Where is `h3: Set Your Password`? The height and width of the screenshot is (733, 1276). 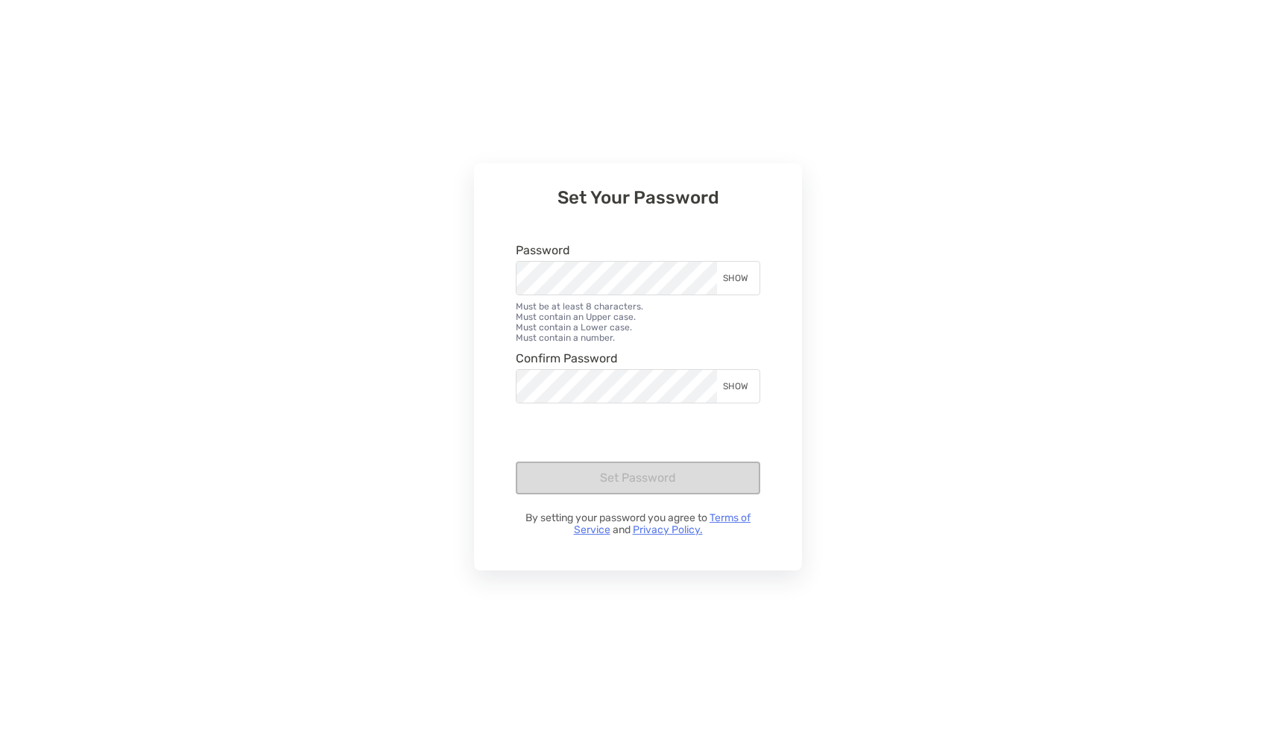 h3: Set Your Password is located at coordinates (638, 198).